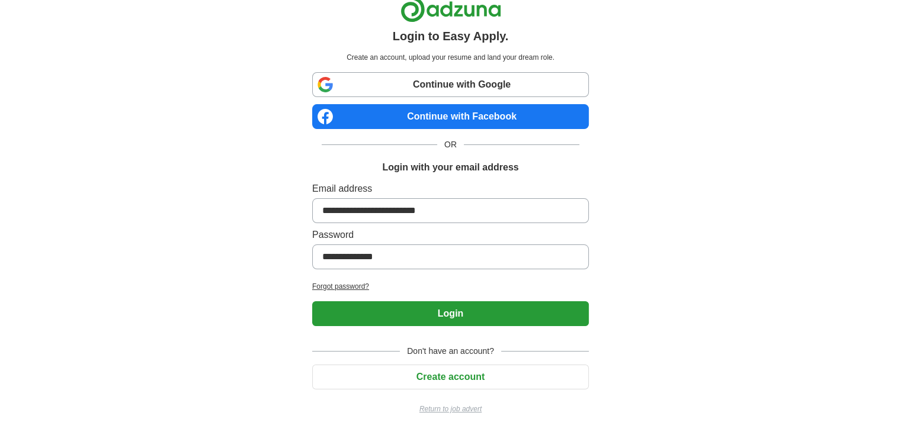  What do you see at coordinates (450, 85) in the screenshot?
I see `a: Continue with Google` at bounding box center [450, 85].